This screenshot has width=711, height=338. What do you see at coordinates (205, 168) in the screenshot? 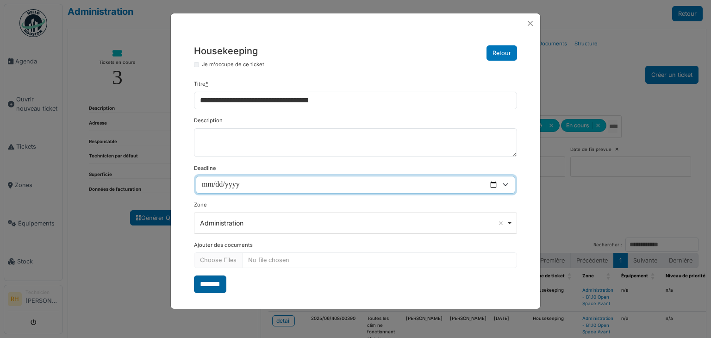
I see `label: Deadline` at bounding box center [205, 168].